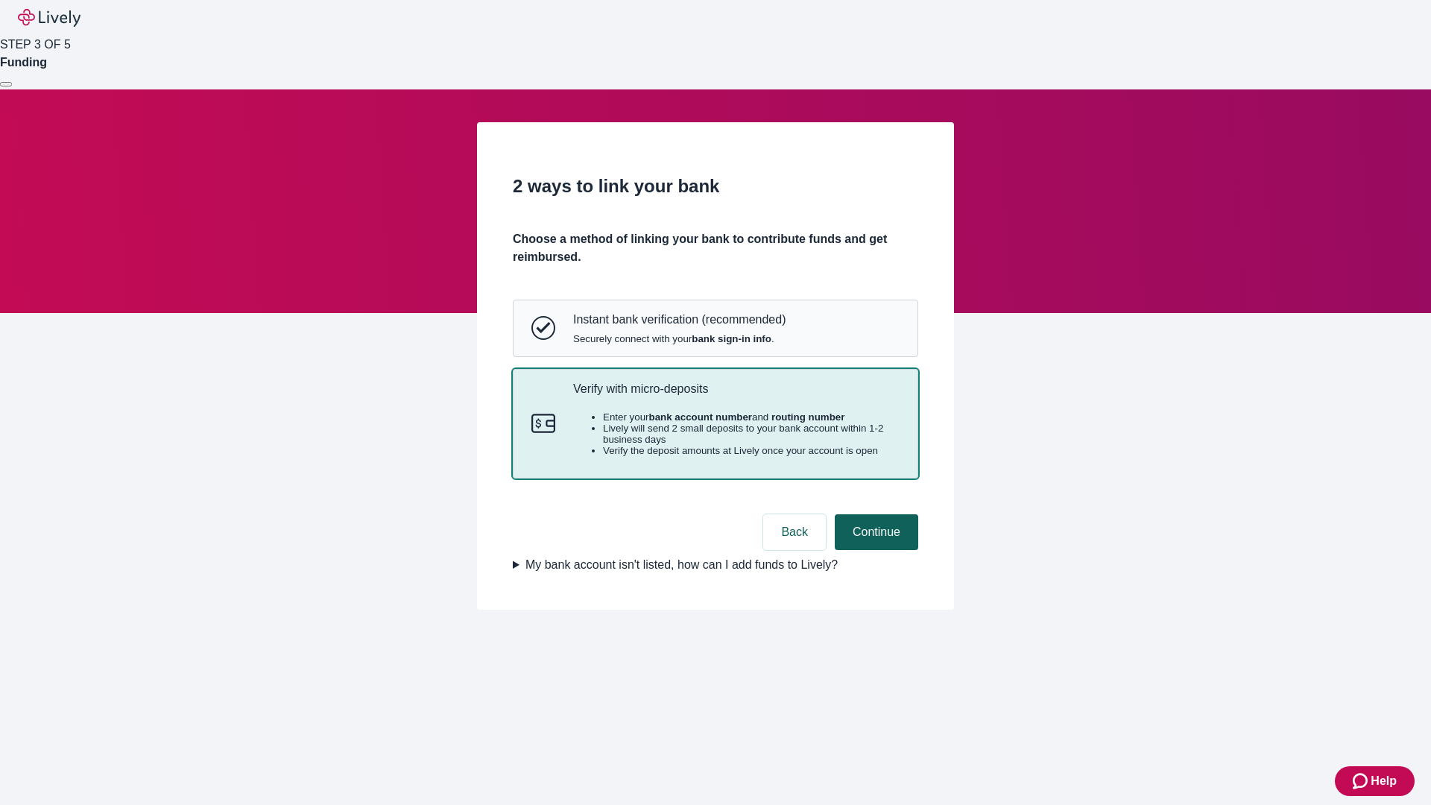 The width and height of the screenshot is (1431, 805). I want to click on p: Verify with micro-deposits, so click(737, 388).